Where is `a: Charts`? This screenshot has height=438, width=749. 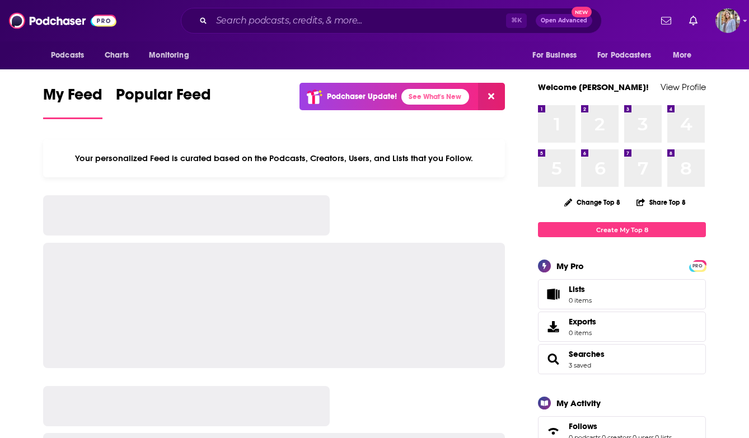
a: Charts is located at coordinates (116, 55).